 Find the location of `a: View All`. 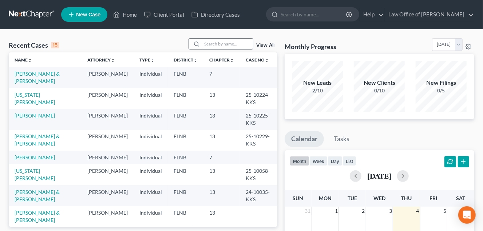

a: View All is located at coordinates (265, 46).